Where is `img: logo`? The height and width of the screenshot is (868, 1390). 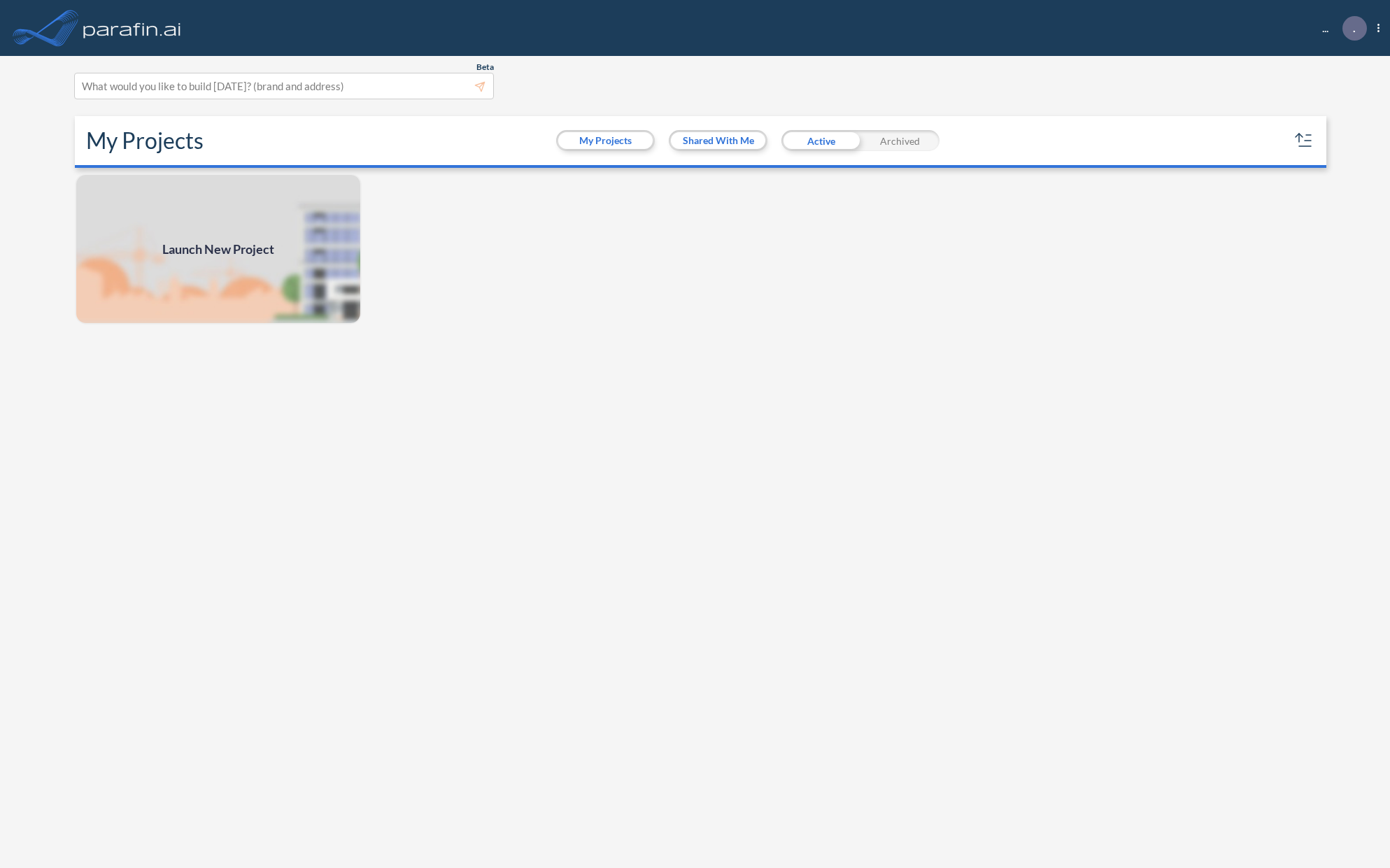 img: logo is located at coordinates (132, 28).